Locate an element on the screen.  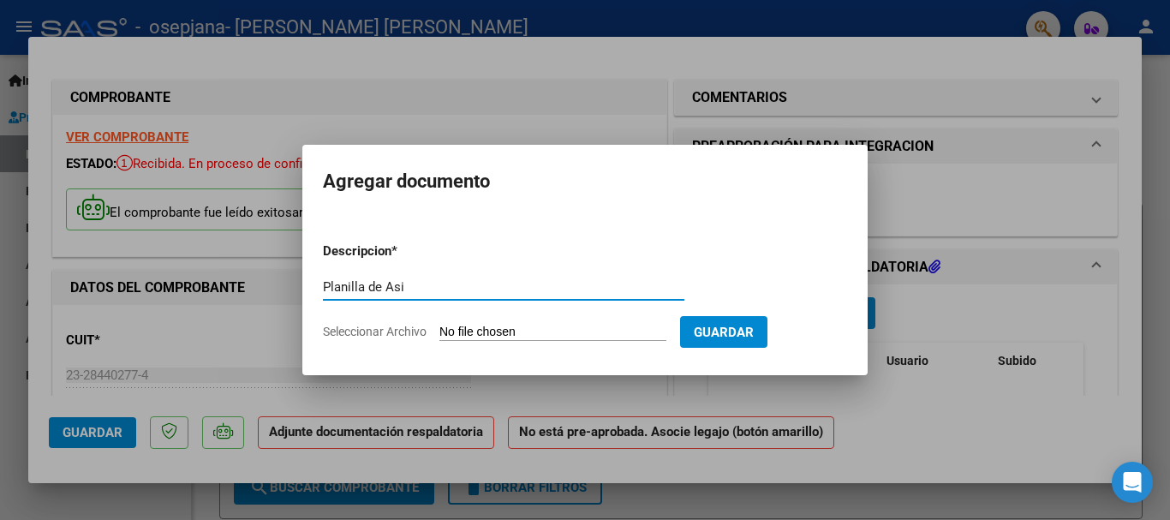
button: Guardar is located at coordinates (724, 331).